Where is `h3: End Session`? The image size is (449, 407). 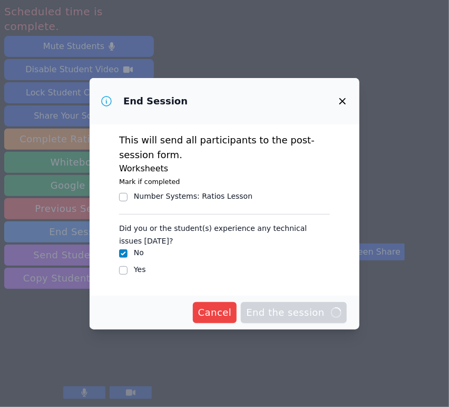 h3: End Session is located at coordinates (155, 101).